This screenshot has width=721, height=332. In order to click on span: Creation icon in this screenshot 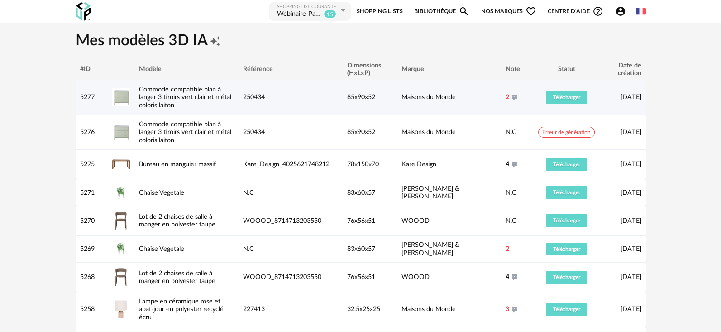, I will do `click(215, 41)`.